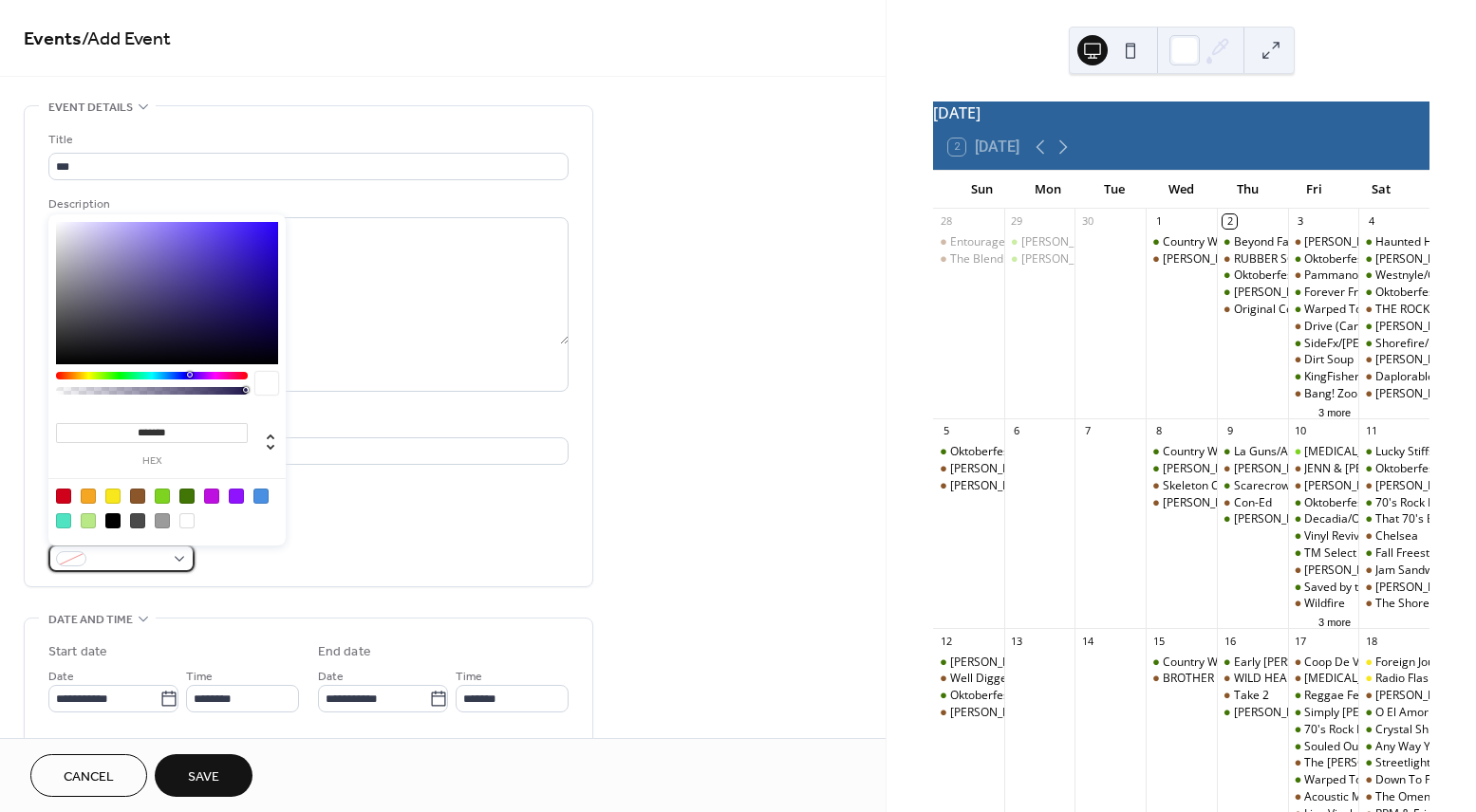 The width and height of the screenshot is (1476, 812). I want to click on div: Oktoberfest with Johnny Koenig, so click(968, 452).